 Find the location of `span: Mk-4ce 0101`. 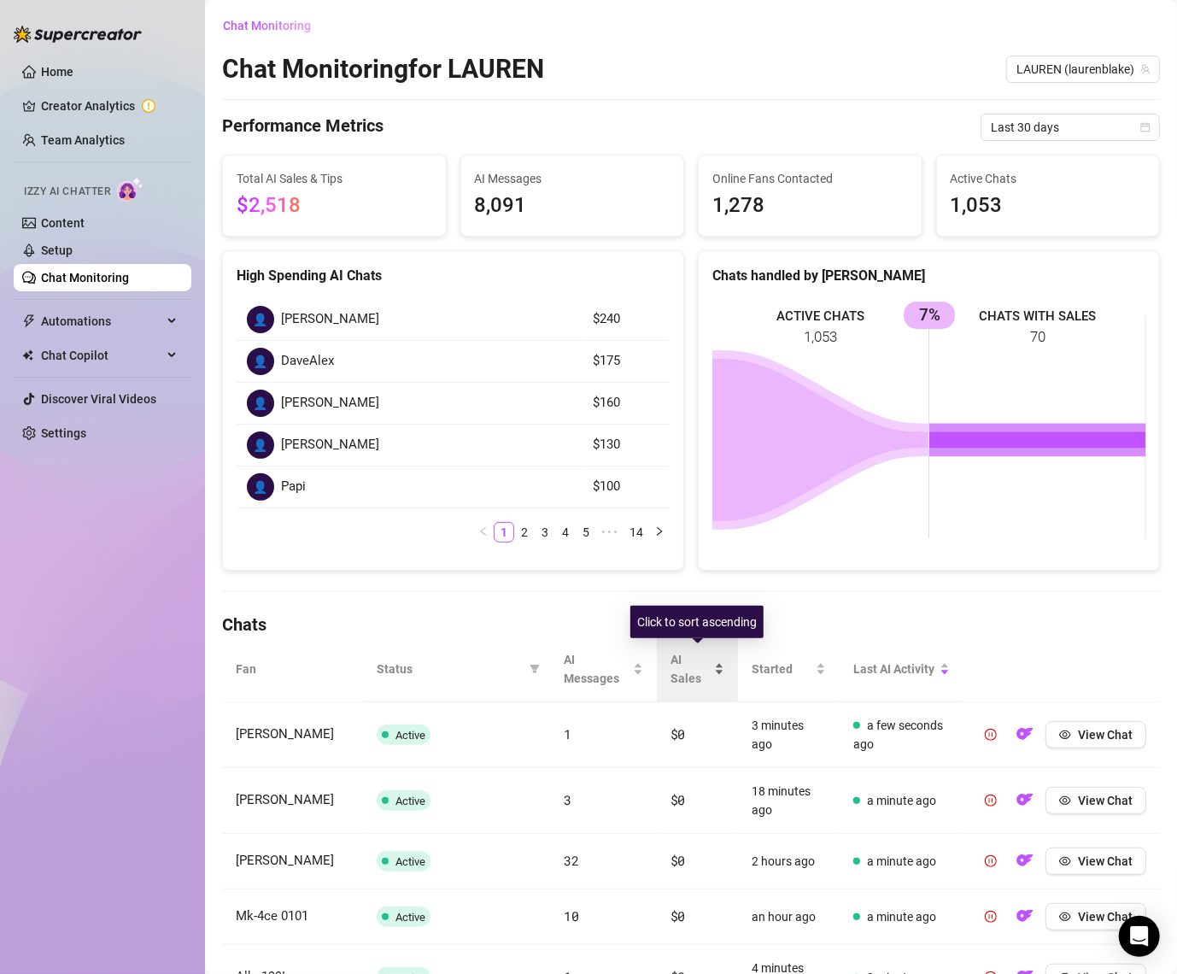

span: Mk-4ce 0101 is located at coordinates (272, 916).